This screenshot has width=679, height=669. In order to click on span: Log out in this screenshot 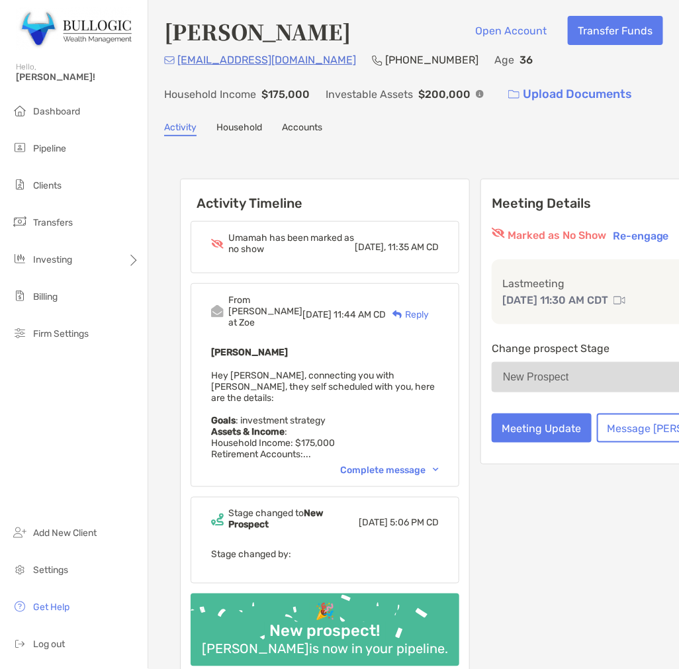, I will do `click(49, 645)`.